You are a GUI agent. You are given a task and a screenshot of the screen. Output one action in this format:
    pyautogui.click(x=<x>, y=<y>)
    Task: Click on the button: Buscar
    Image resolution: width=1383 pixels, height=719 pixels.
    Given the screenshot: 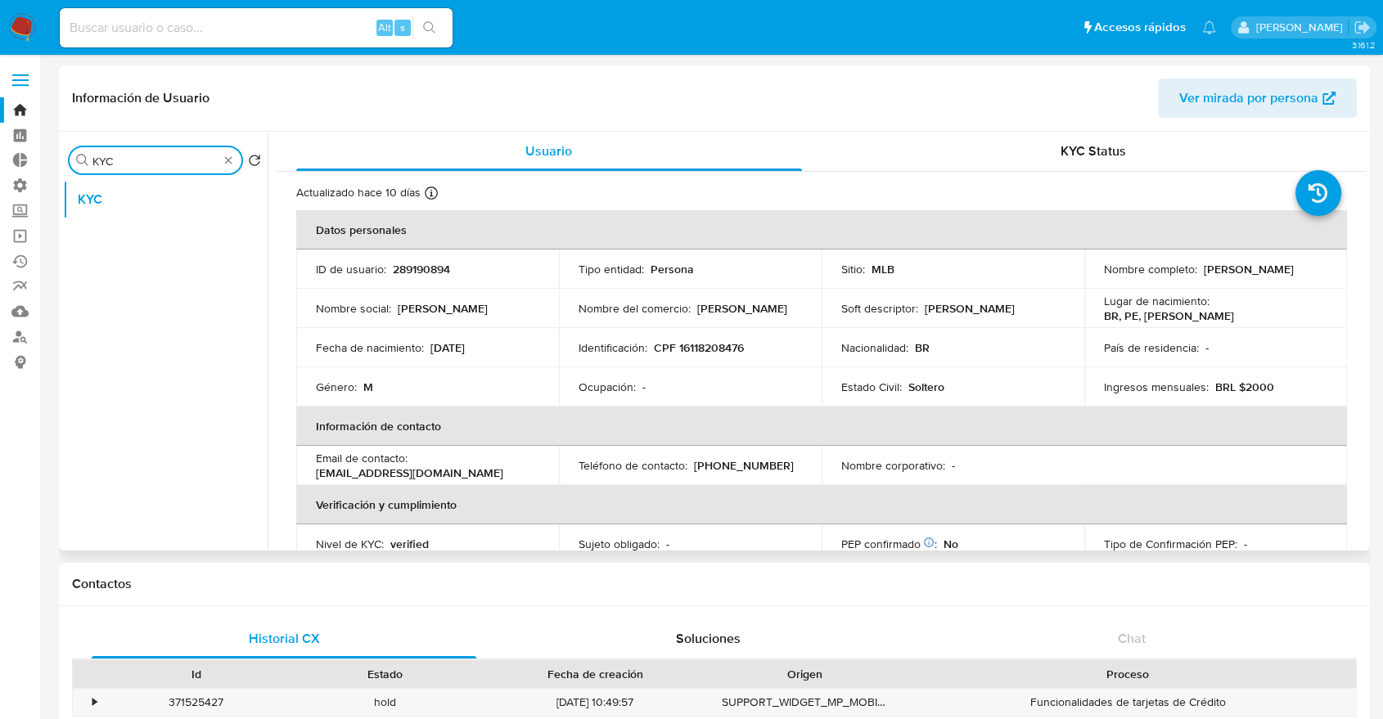 What is the action you would take?
    pyautogui.click(x=83, y=160)
    